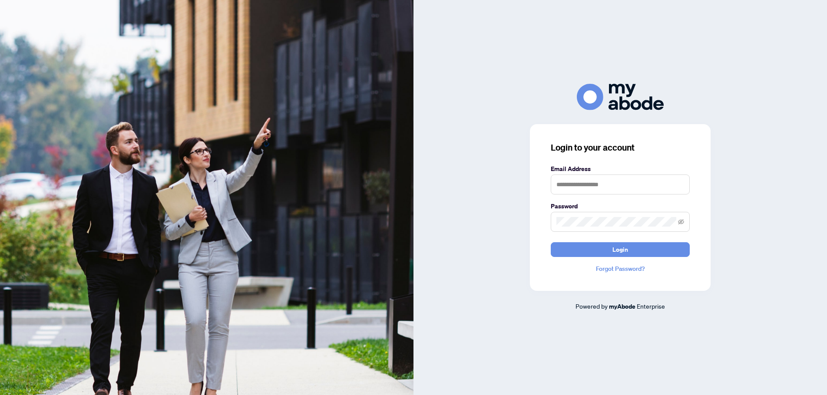 Image resolution: width=827 pixels, height=395 pixels. I want to click on a: Forgot Password?, so click(620, 269).